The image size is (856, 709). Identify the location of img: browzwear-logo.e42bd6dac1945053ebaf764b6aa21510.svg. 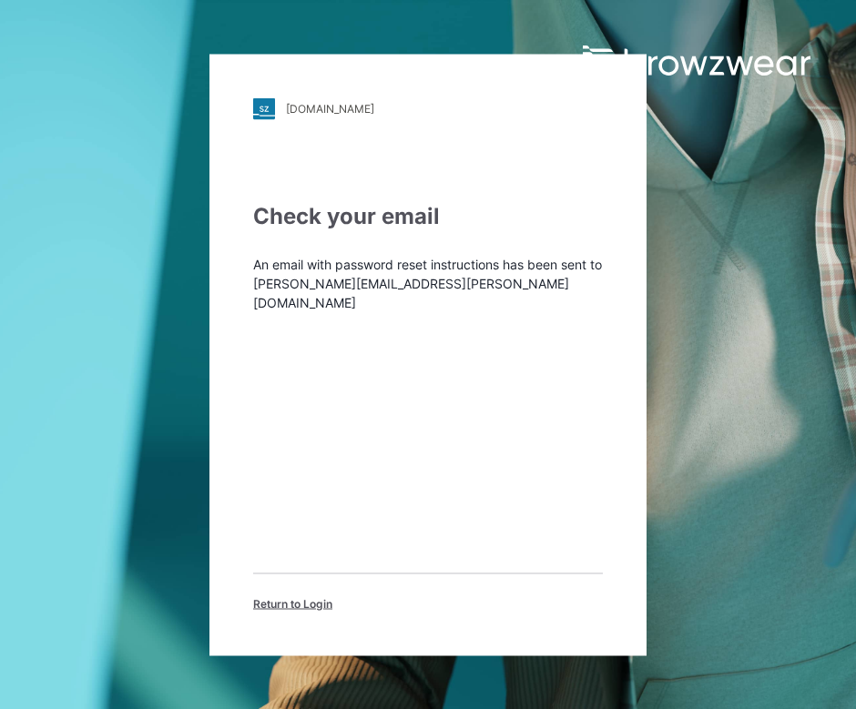
(696, 62).